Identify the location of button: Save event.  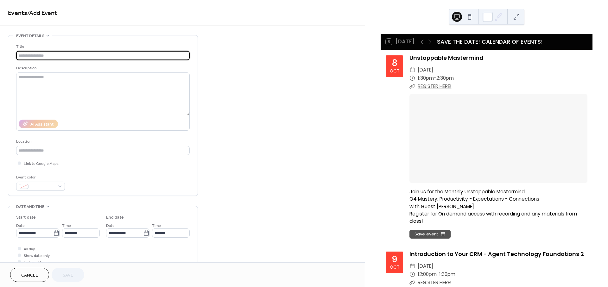
(430, 234).